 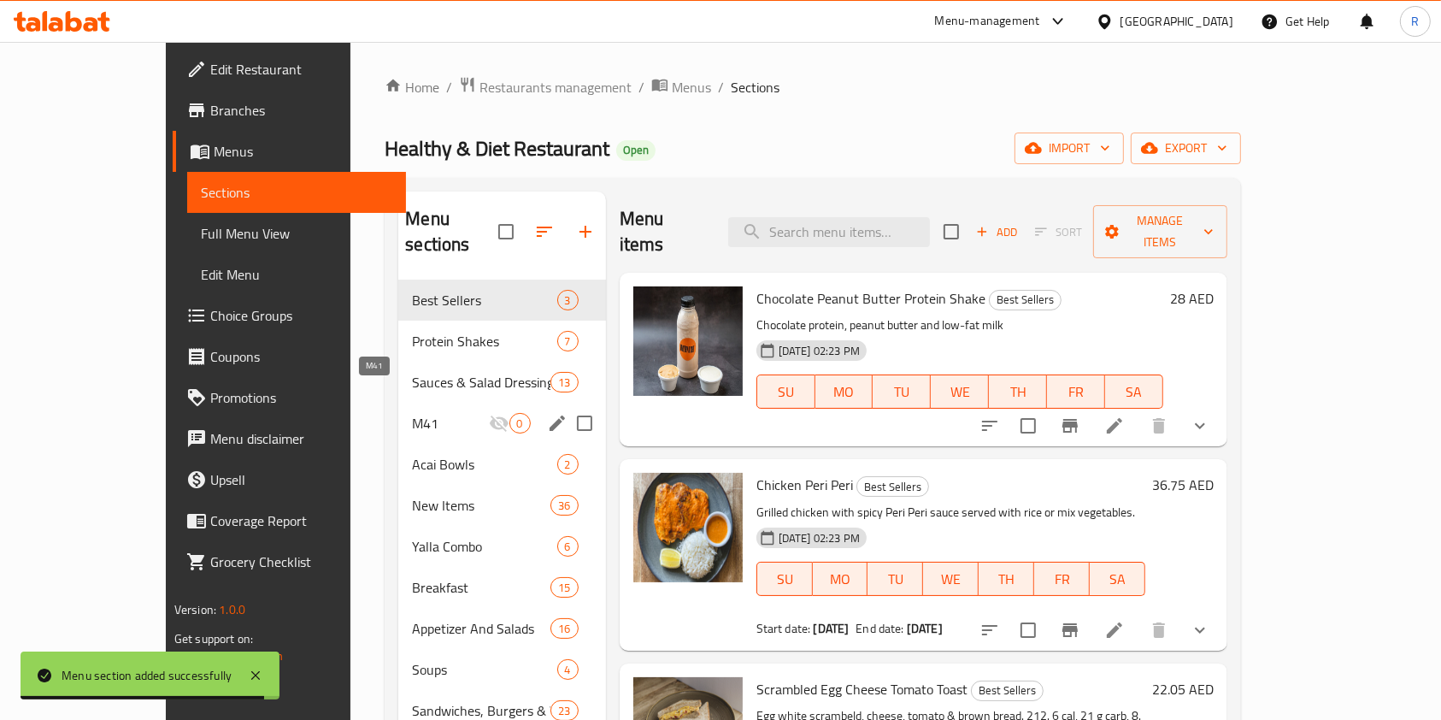 What do you see at coordinates (568, 669) in the screenshot?
I see `span: 4` at bounding box center [568, 669].